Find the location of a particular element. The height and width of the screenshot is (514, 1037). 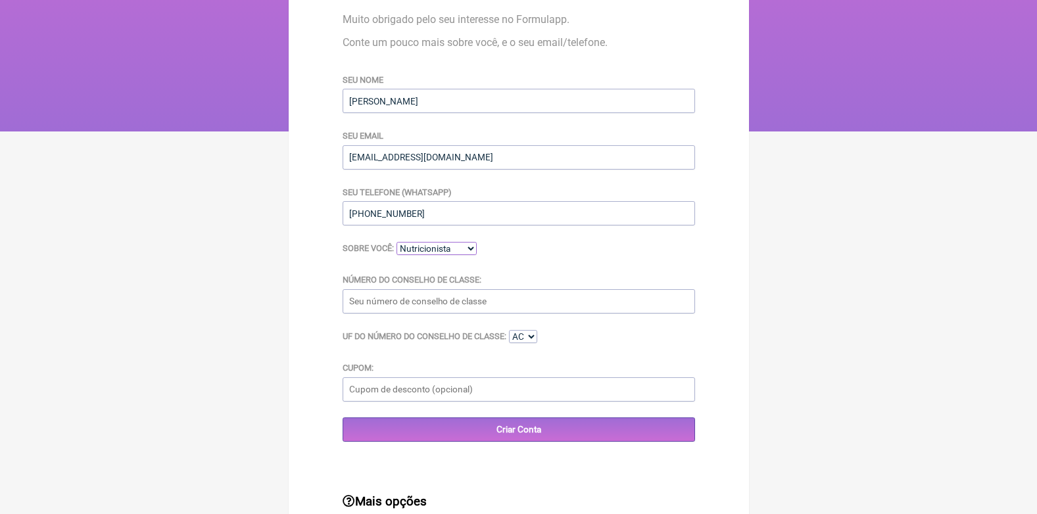

input: Cupom de desconto (opcional) is located at coordinates (519, 389).